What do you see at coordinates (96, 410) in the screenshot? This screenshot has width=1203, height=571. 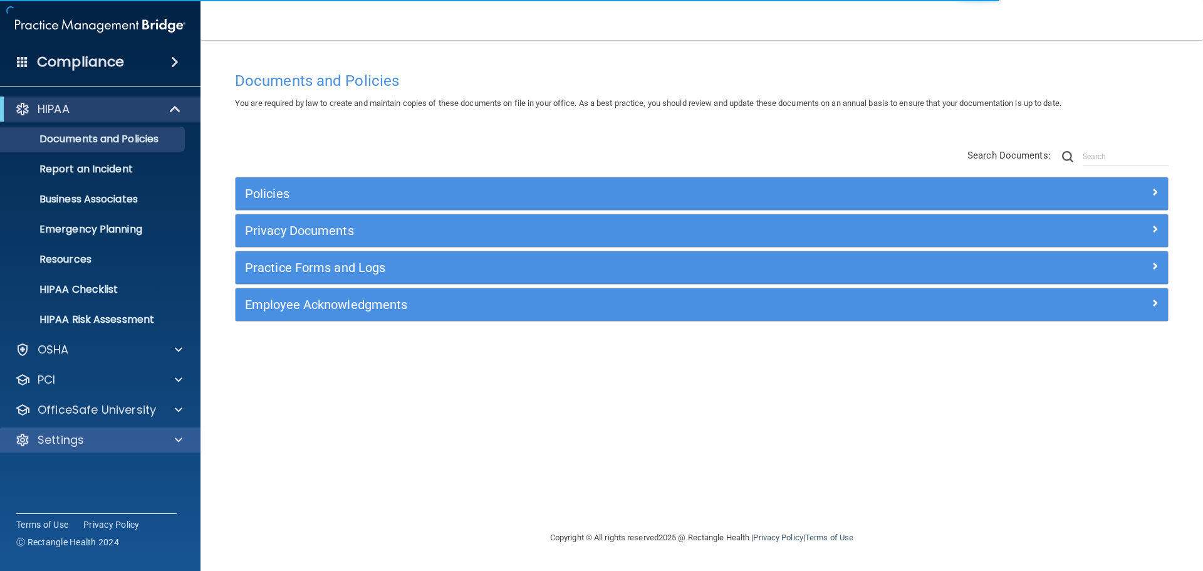 I see `p: OfficeSafe University` at bounding box center [96, 410].